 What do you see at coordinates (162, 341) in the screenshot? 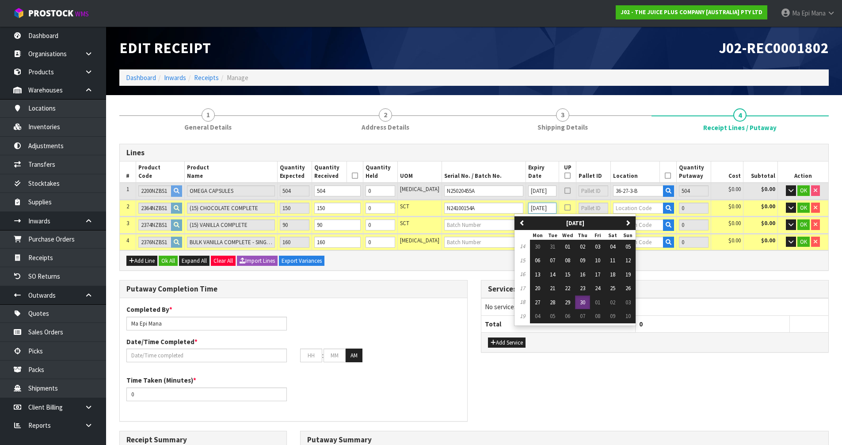
I see `label: Date/Time Completed` at bounding box center [162, 341].